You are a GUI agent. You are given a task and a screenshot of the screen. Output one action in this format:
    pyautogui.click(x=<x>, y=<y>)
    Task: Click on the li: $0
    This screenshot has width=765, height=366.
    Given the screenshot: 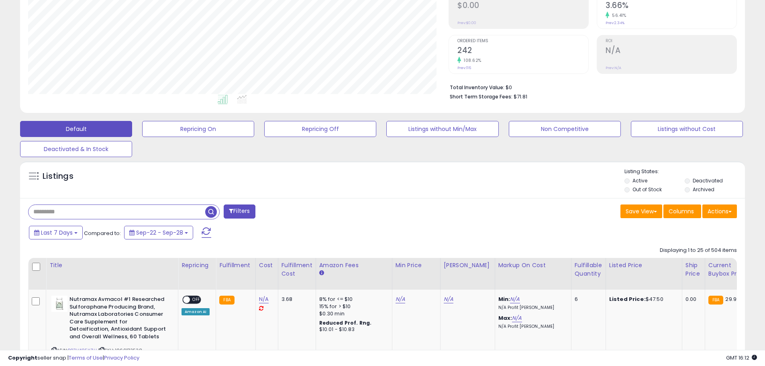 What is the action you would take?
    pyautogui.click(x=591, y=87)
    